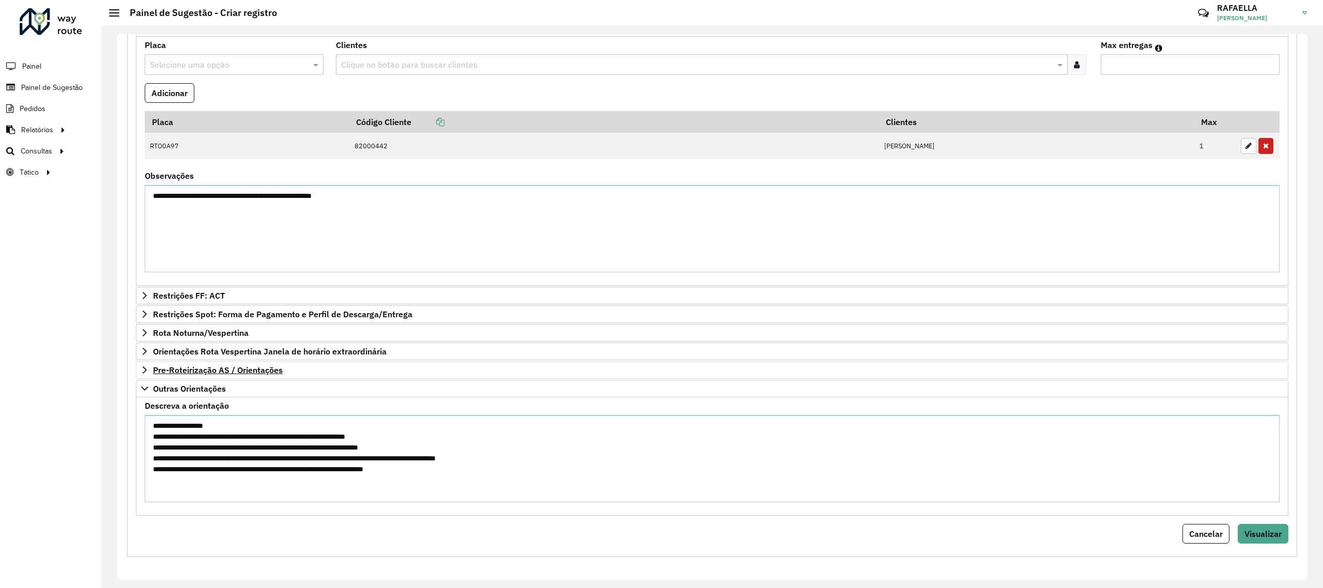 The width and height of the screenshot is (1323, 588). Describe the element at coordinates (33, 109) in the screenshot. I see `span: Pedidos` at that location.